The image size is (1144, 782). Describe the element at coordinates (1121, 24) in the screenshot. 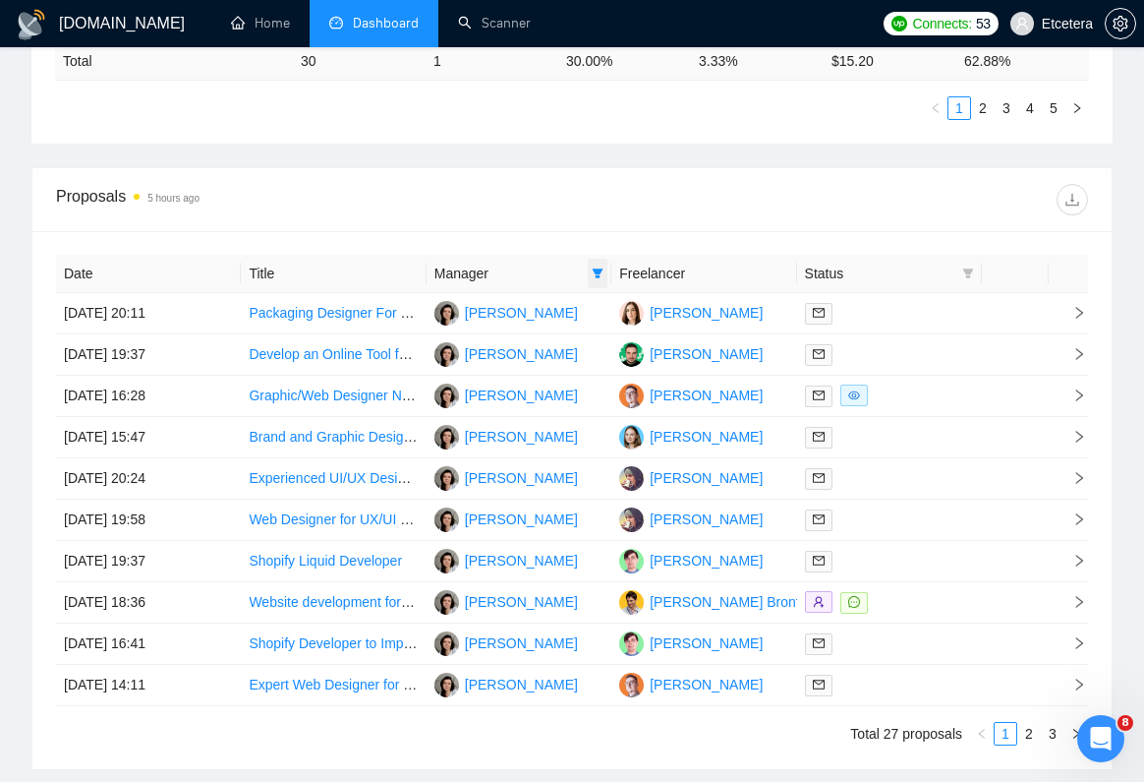

I see `button: setting` at that location.